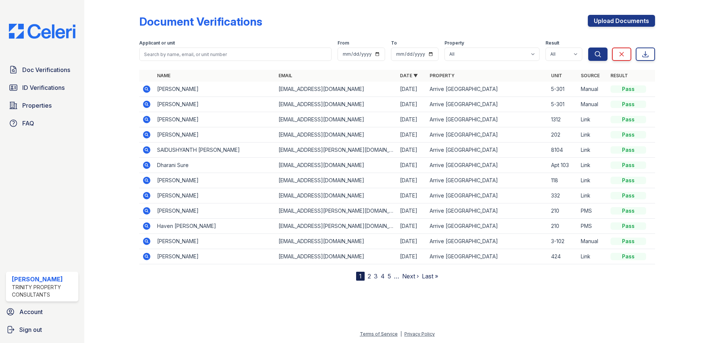  Describe the element at coordinates (553, 43) in the screenshot. I see `label: Result` at that location.